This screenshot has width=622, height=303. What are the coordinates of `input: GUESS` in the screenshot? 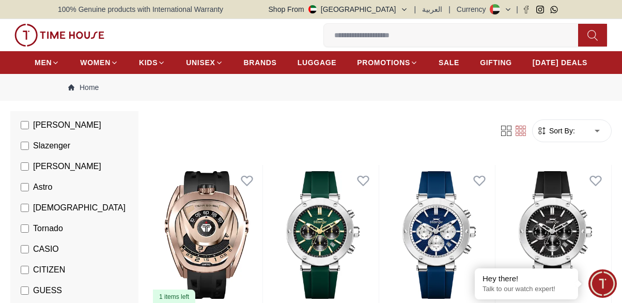 It's located at (25, 290).